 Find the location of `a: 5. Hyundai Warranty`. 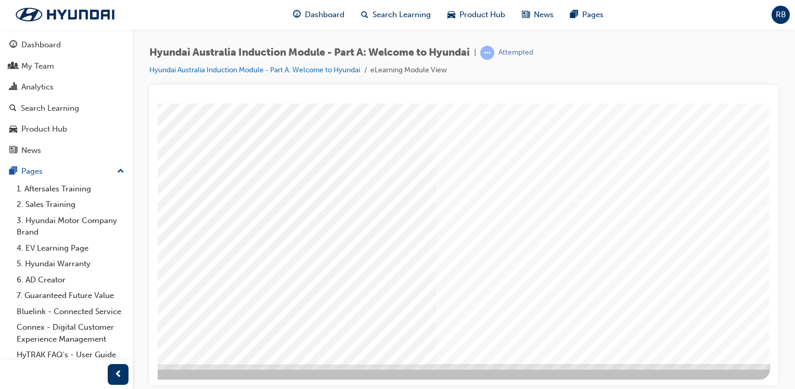

a: 5. Hyundai Warranty is located at coordinates (70, 264).